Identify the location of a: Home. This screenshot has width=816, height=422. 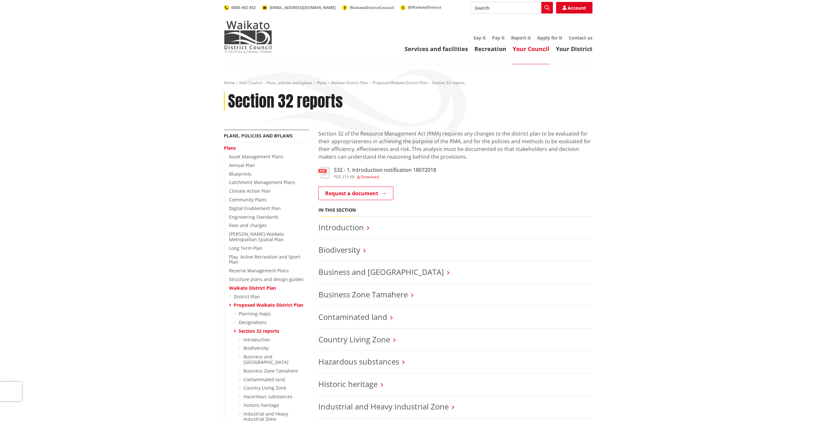
(229, 83).